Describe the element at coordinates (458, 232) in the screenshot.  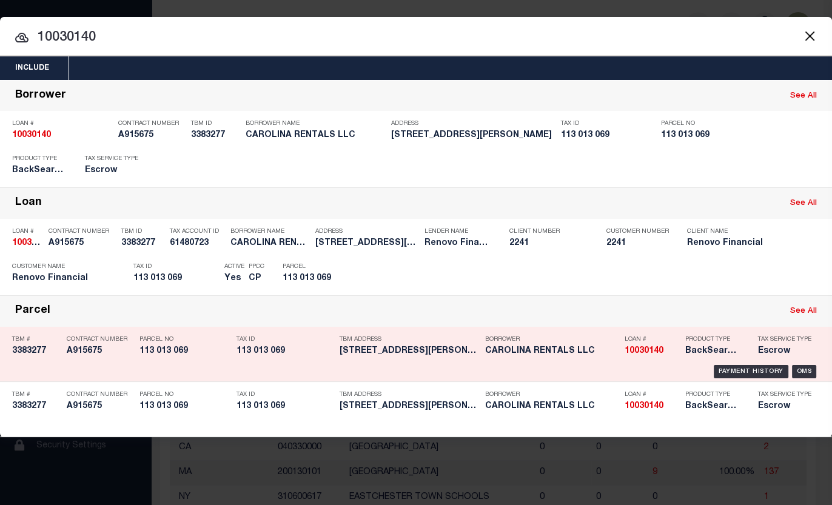
I see `p: Lender Name` at that location.